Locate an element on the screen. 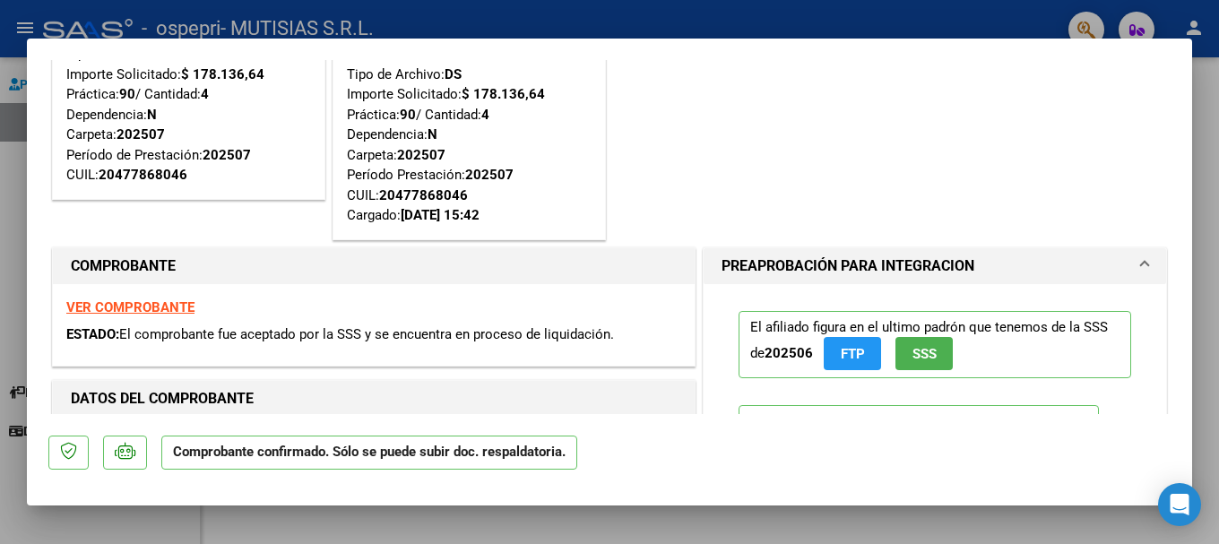 The width and height of the screenshot is (1219, 544). button: FTP is located at coordinates (853, 353).